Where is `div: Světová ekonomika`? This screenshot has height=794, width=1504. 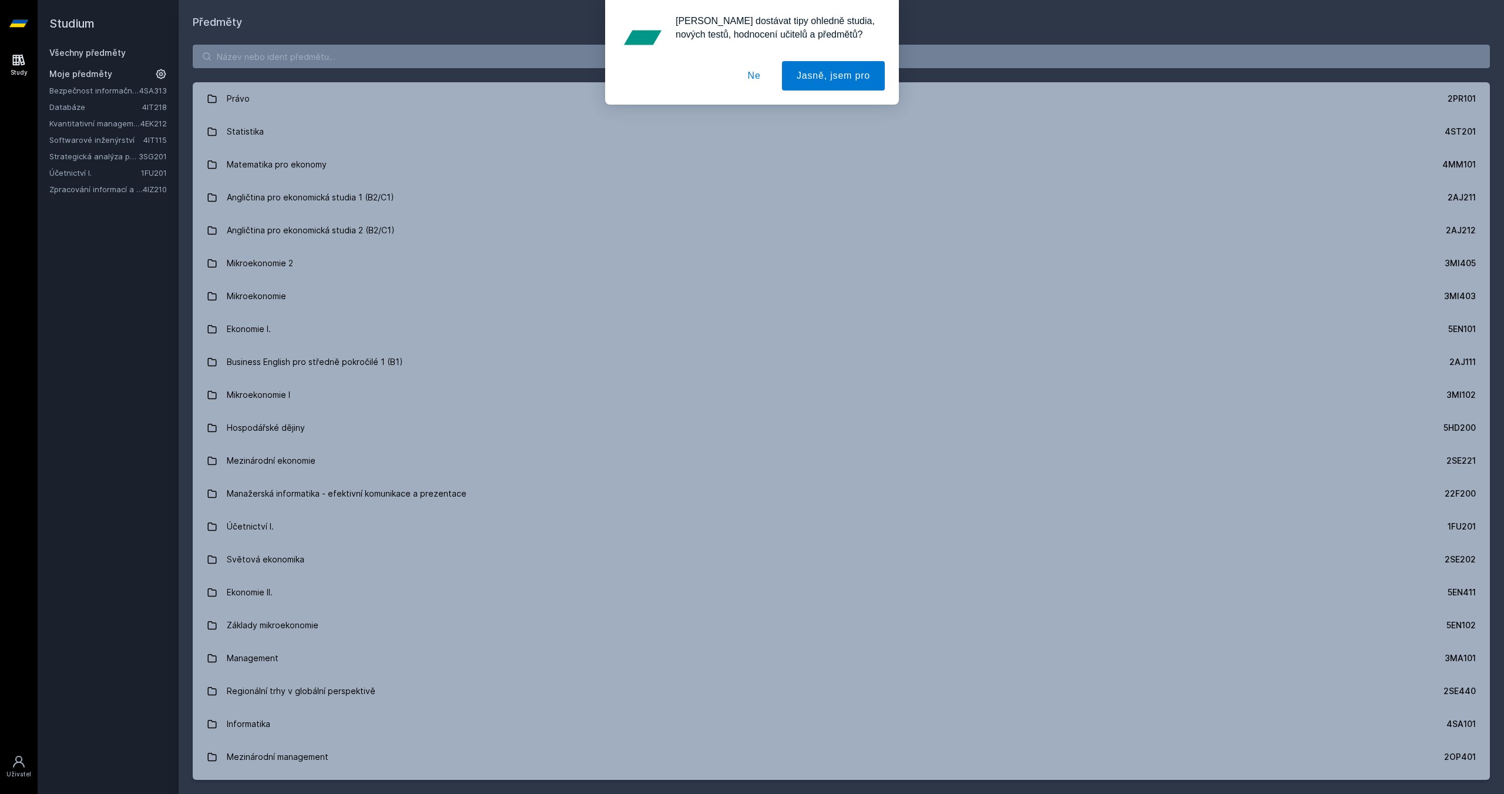
div: Světová ekonomika is located at coordinates (266, 559).